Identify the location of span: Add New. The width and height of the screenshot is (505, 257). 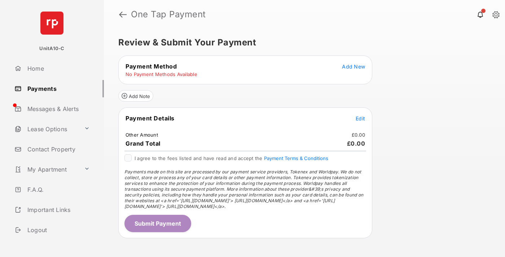
(353, 66).